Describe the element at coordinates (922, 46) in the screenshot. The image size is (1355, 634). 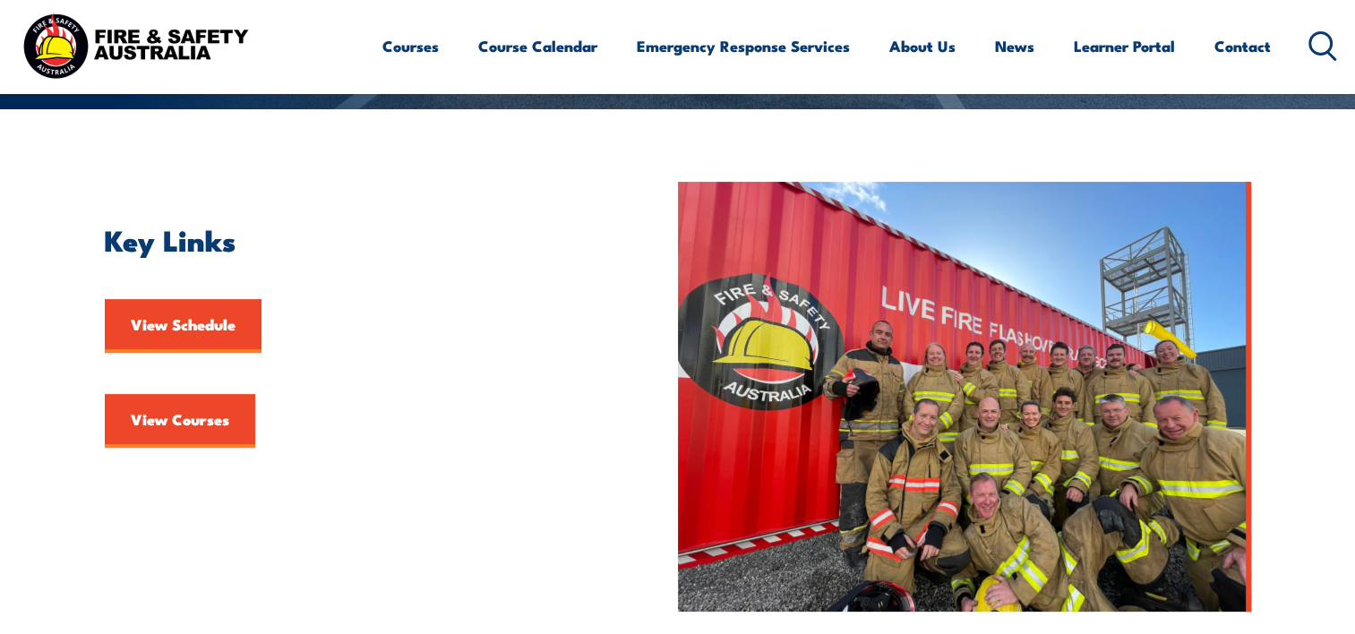
I see `a: About Us` at that location.